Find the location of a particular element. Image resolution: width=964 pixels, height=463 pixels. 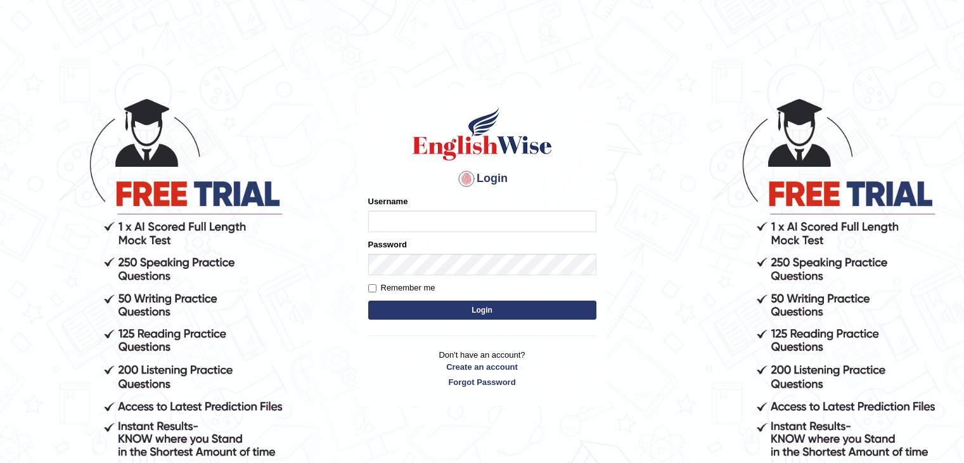

h4: Login is located at coordinates (482, 179).